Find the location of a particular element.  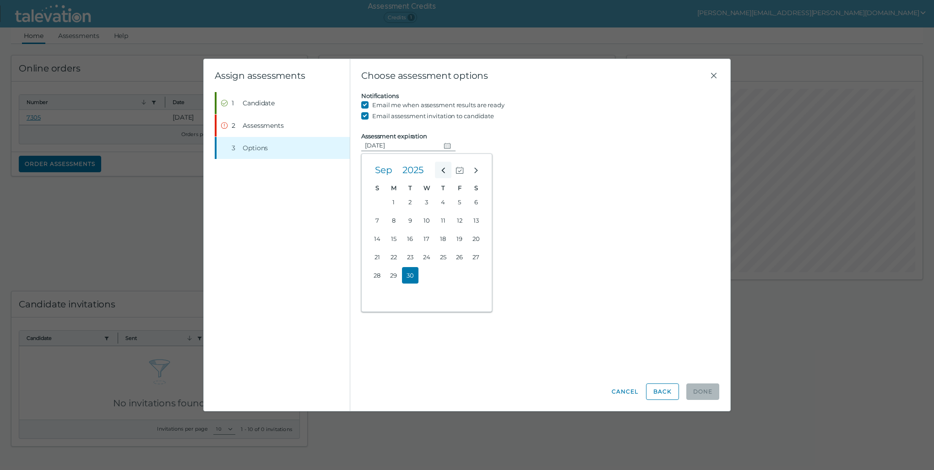

button: Select month, the current month is Sep is located at coordinates (384, 170).